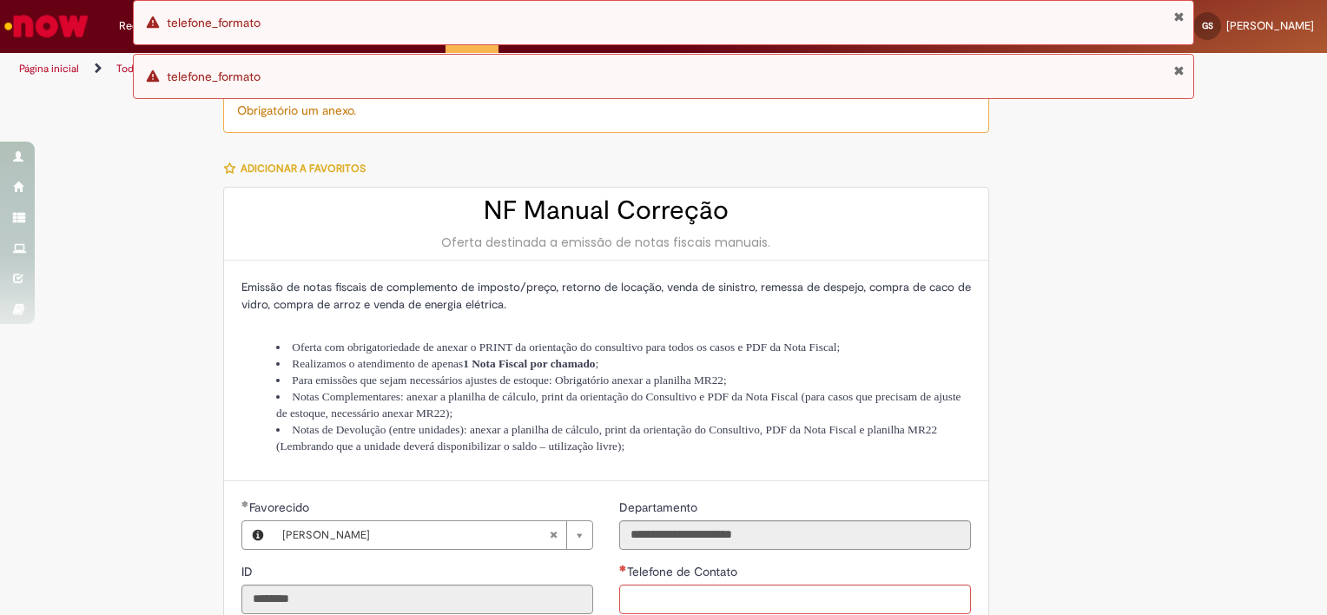  I want to click on div: Oferta destinada a emissão de notas fiscais manuais., so click(606, 242).